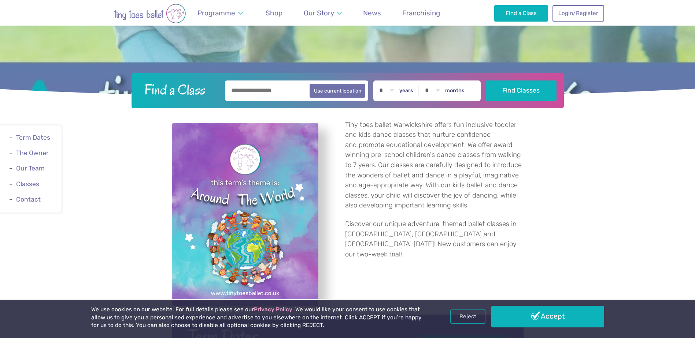 This screenshot has width=695, height=338. Describe the element at coordinates (245, 215) in the screenshot. I see `a: View full-size image` at that location.